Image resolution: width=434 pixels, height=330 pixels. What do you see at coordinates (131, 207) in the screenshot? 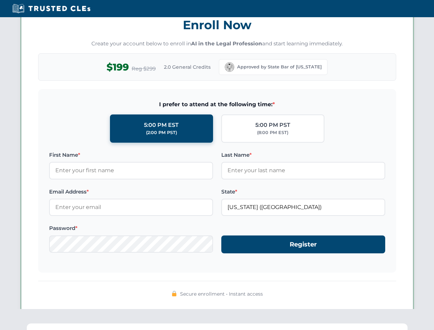
I see `input: Enter your email` at bounding box center [131, 207].